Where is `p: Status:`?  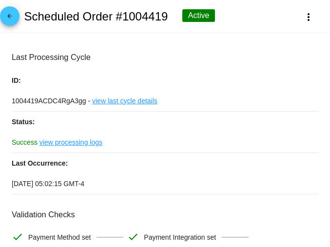
p: Status: is located at coordinates (165, 122).